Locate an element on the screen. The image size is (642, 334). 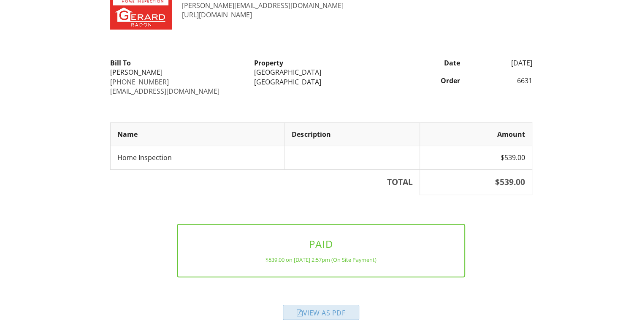
a: View as PDF is located at coordinates (321, 315).